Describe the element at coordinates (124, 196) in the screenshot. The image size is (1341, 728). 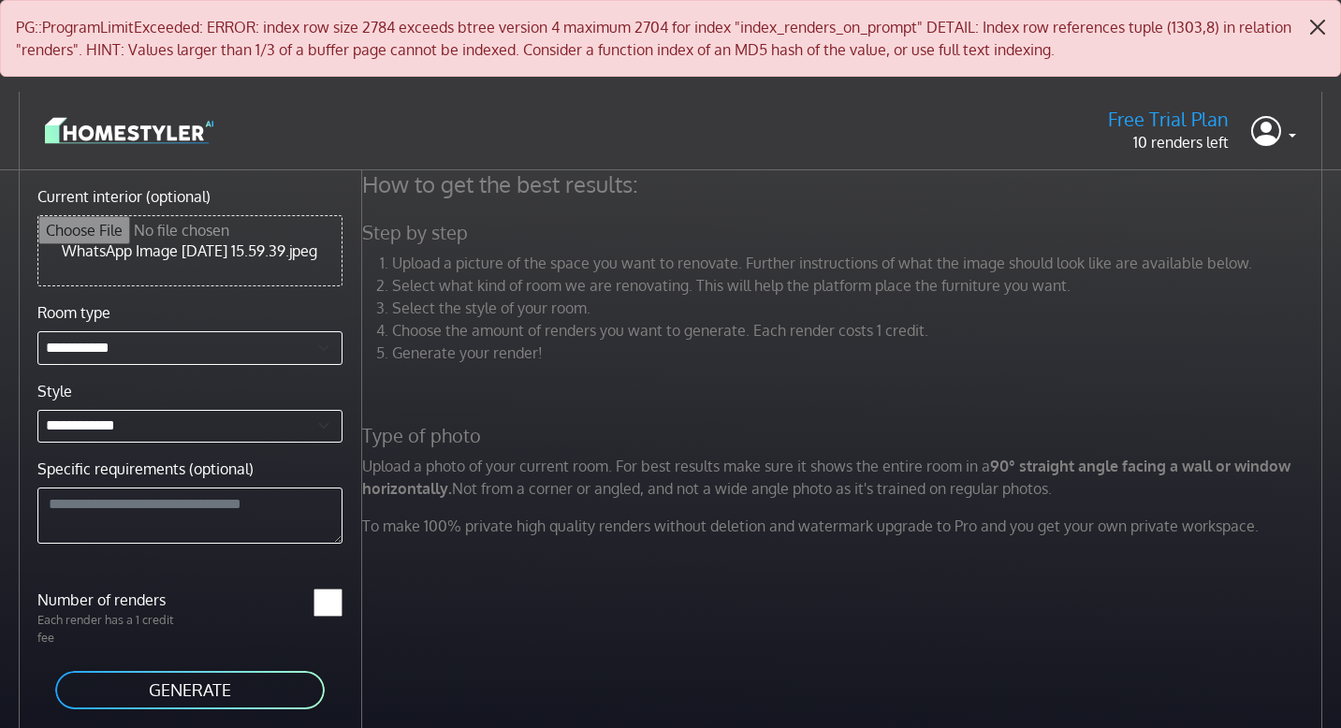
I see `label: Current interior (optional)` at that location.